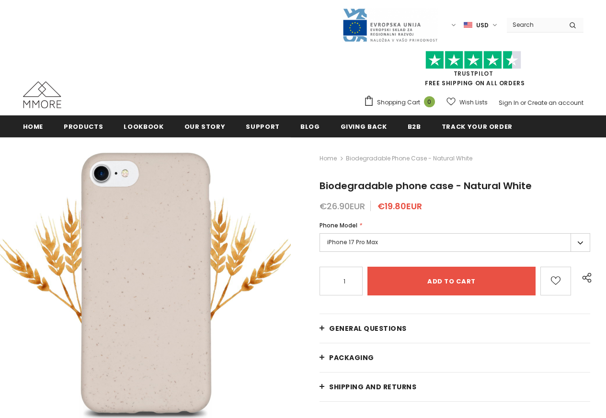 The image size is (606, 418). What do you see at coordinates (455, 329) in the screenshot?
I see `a: General Questions` at bounding box center [455, 329].